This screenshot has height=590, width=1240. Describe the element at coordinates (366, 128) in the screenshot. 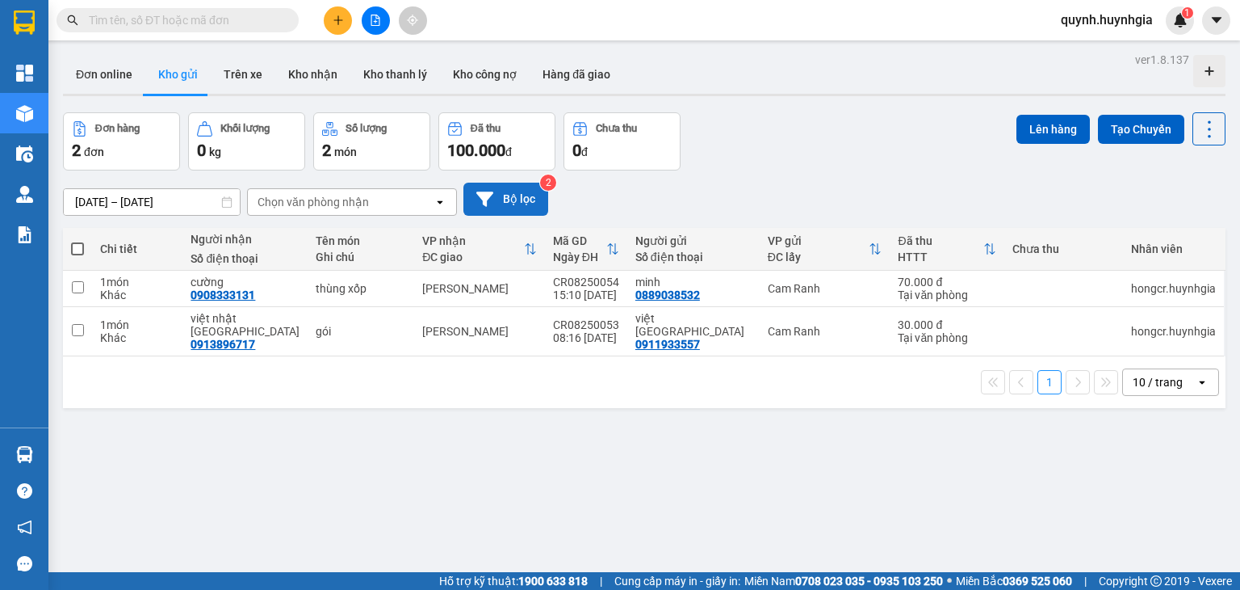

I see `div: Số lượng` at that location.